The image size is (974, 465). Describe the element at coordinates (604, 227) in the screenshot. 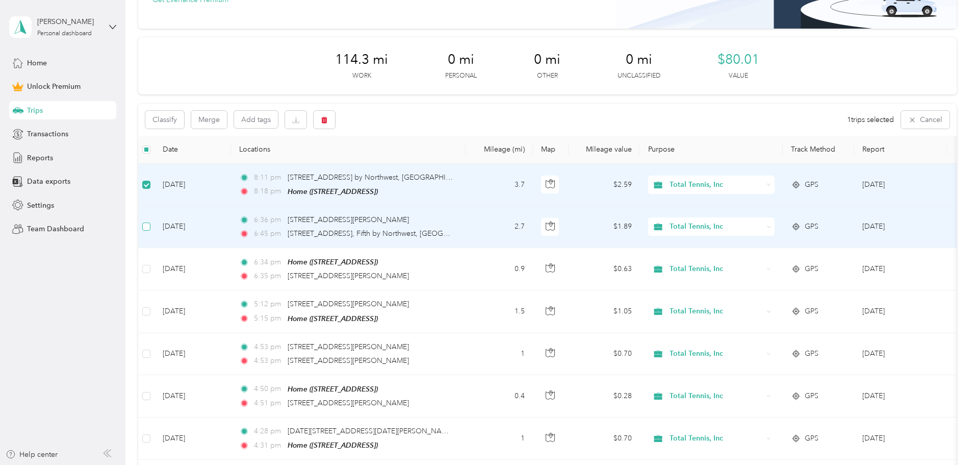

I see `td: $1.89` at that location.